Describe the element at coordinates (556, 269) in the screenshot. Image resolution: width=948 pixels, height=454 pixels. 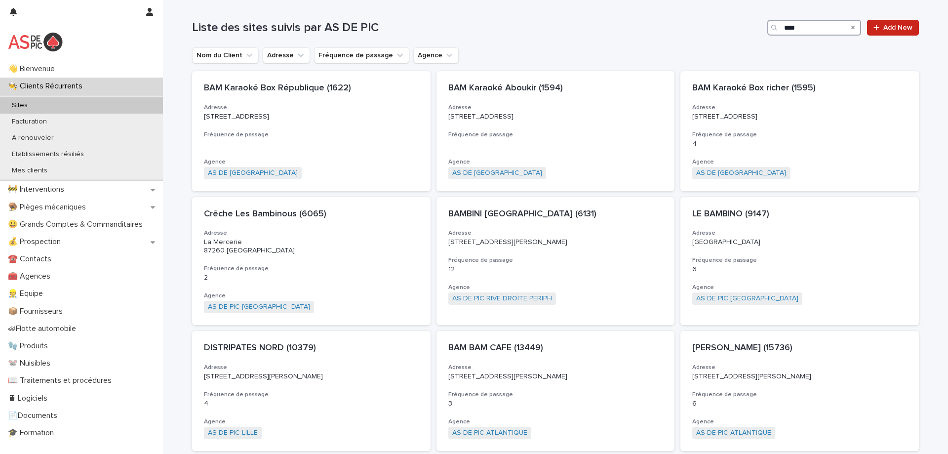
I see `p: 12` at that location.